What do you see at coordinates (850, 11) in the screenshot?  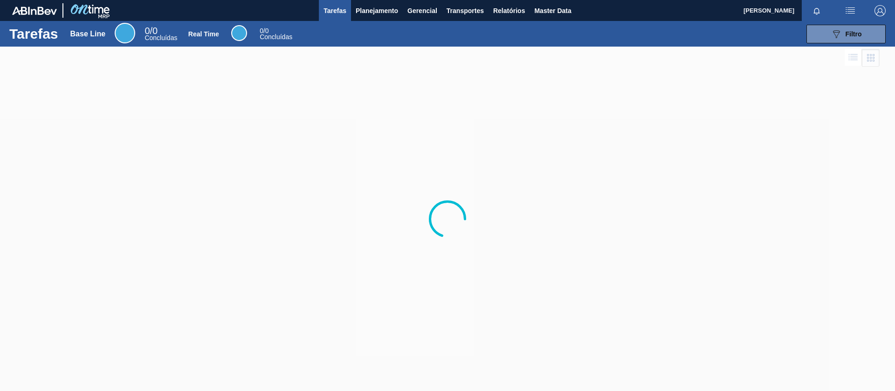 I see `img: userActions` at bounding box center [850, 11].